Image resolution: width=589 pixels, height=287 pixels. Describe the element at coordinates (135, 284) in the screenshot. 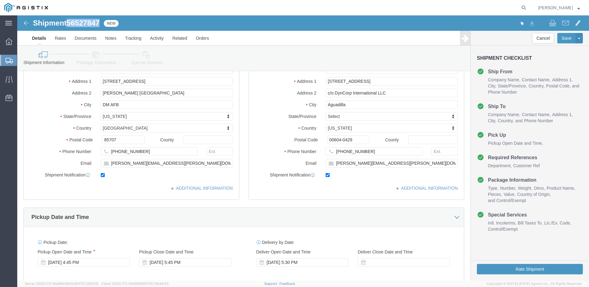

I see `span: Client: 2025.17.0-5dd568f` at that location.